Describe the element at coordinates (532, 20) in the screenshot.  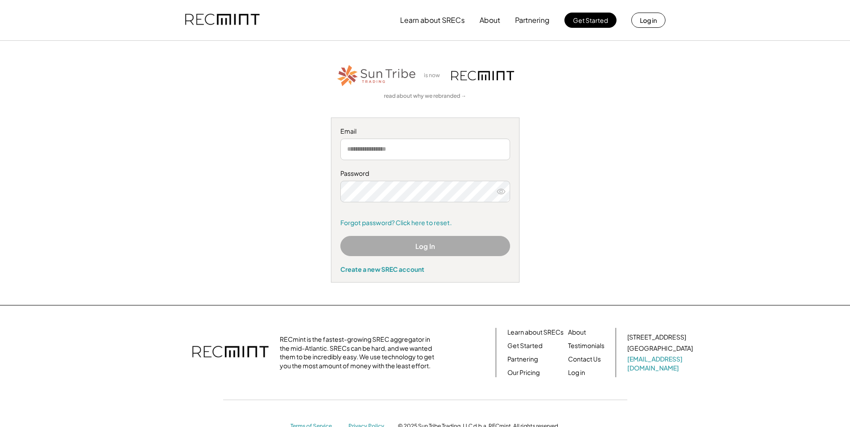
I see `button: Partnering` at that location.